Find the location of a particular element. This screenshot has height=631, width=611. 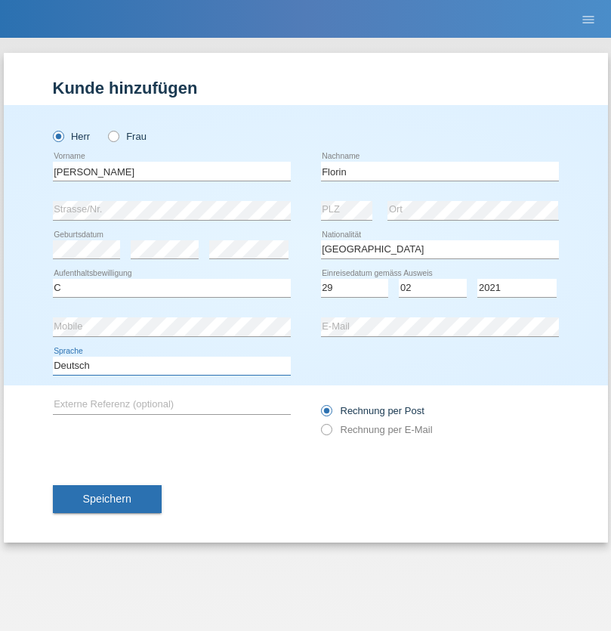

a: menu is located at coordinates (589, 19).